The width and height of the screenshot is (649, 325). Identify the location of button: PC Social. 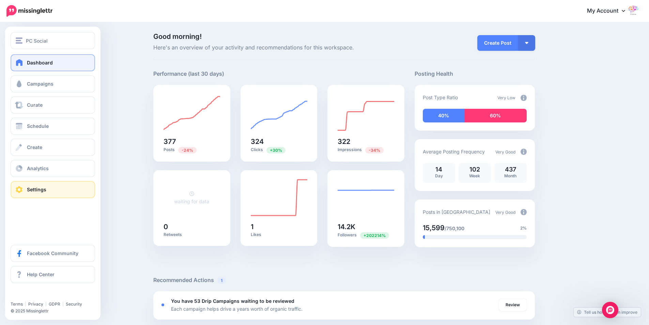
(53, 41).